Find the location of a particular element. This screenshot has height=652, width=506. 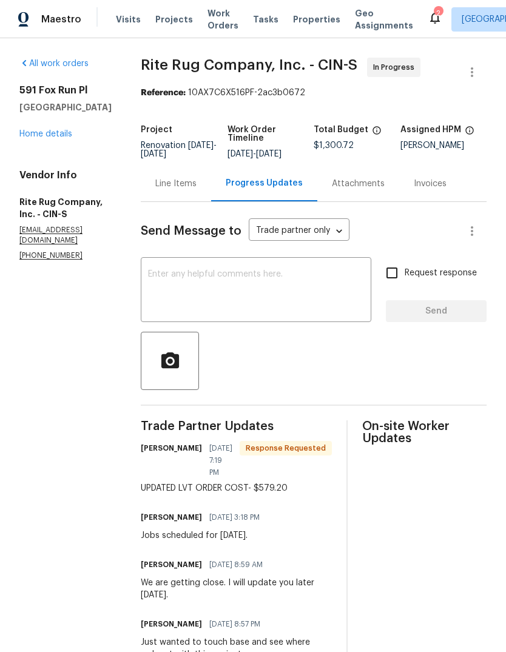

span: The hpm assigned to this work order. is located at coordinates (469, 133).